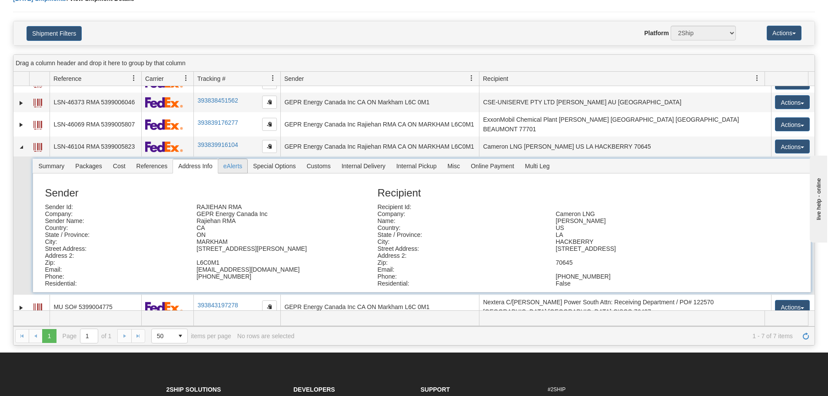 Image resolution: width=828 pixels, height=396 pixels. What do you see at coordinates (119, 166) in the screenshot?
I see `span: Cost` at bounding box center [119, 166].